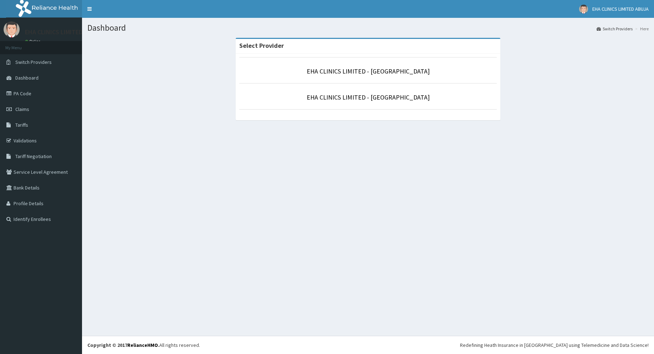 The height and width of the screenshot is (354, 654). I want to click on footer: All rights reserved., so click(368, 345).